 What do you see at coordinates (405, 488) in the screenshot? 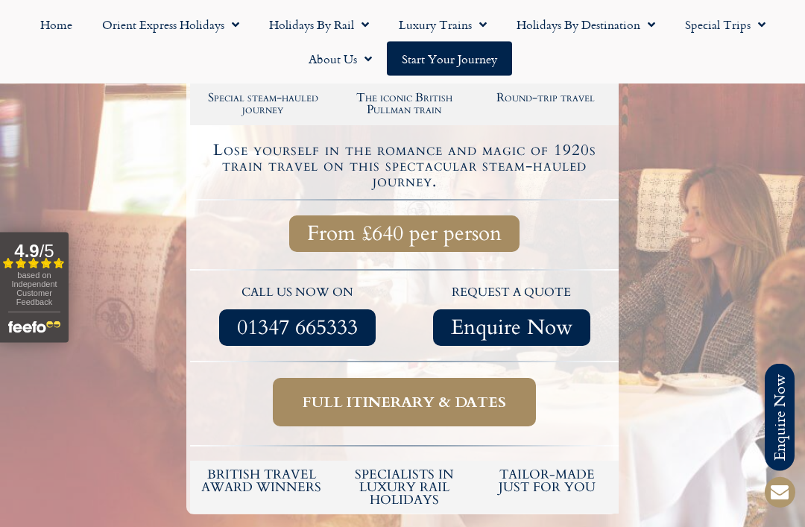
I see `h6: Specialists in luxury rail holidays` at bounding box center [405, 488].